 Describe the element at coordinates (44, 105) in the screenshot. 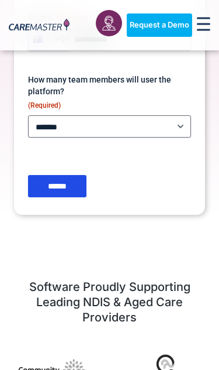

I see `span: (Required)` at that location.